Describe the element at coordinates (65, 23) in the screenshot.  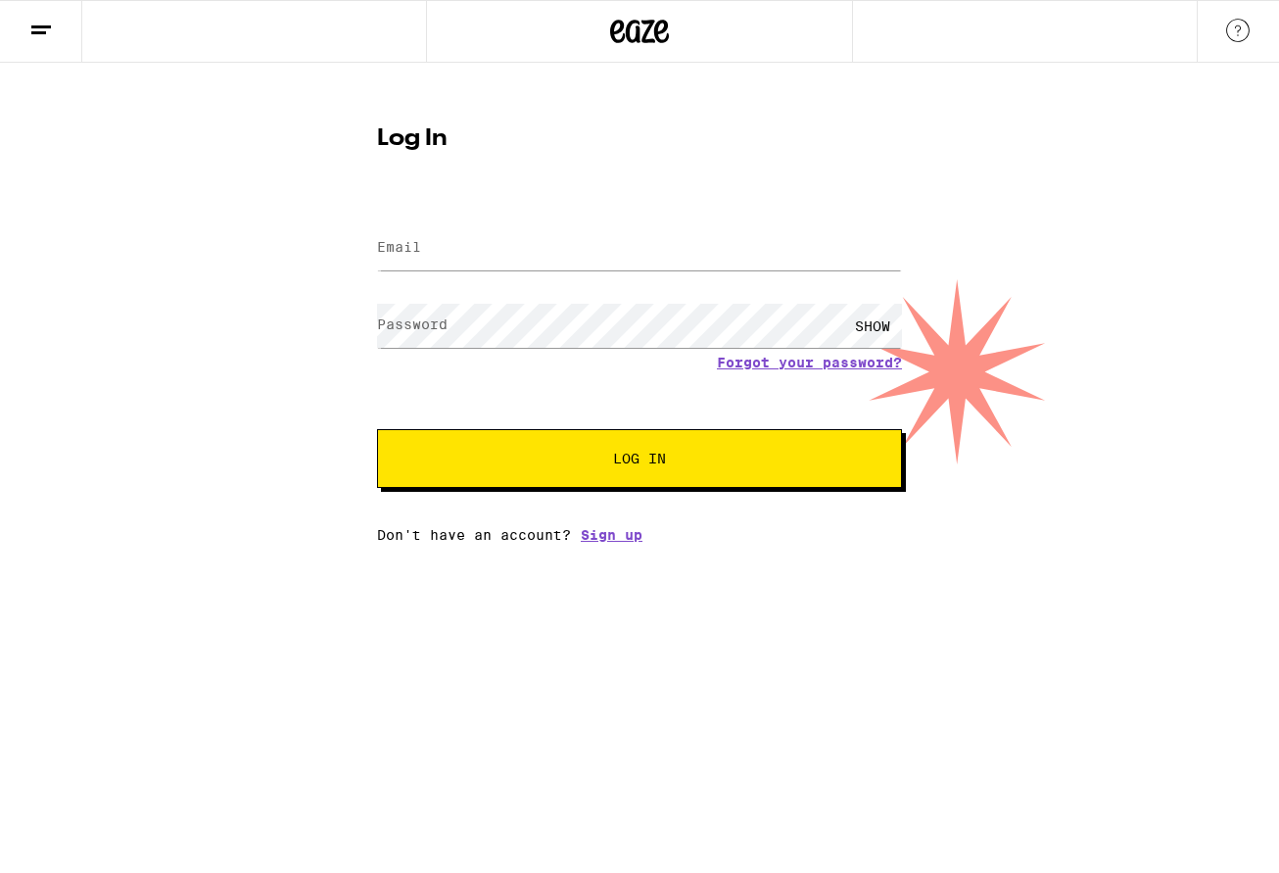
I see `span: Help` at that location.